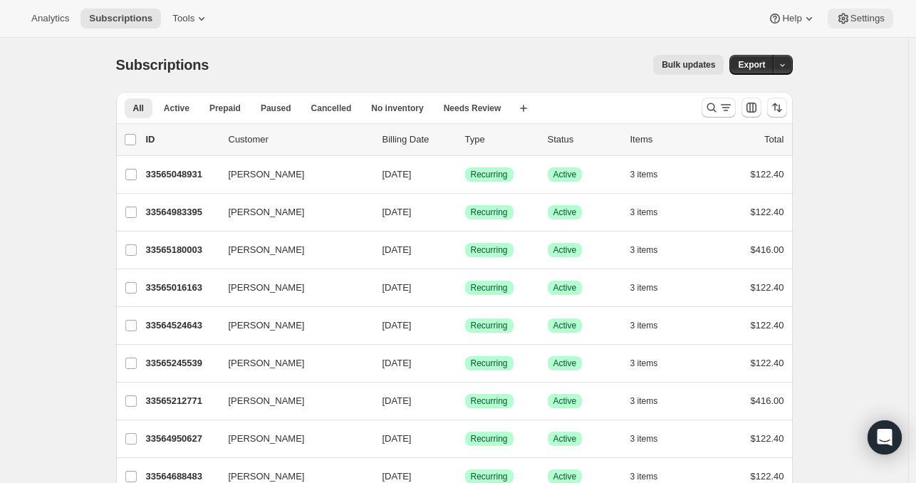  Describe the element at coordinates (182, 325) in the screenshot. I see `p: 33564524643` at that location.